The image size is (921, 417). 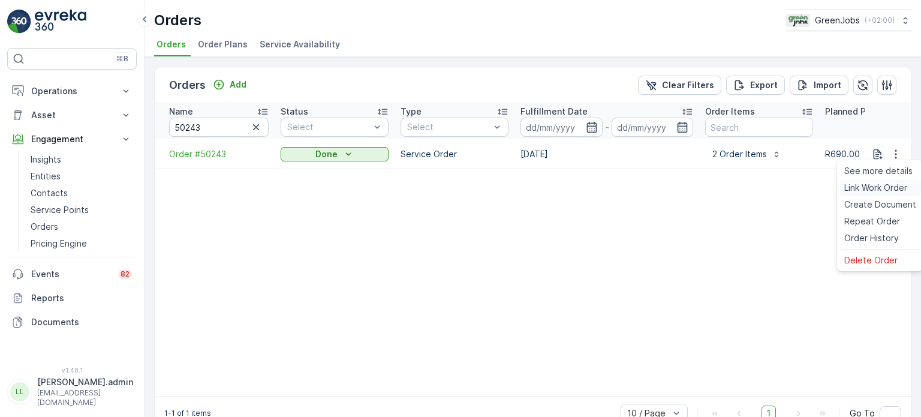 I want to click on button: Done, so click(x=334, y=154).